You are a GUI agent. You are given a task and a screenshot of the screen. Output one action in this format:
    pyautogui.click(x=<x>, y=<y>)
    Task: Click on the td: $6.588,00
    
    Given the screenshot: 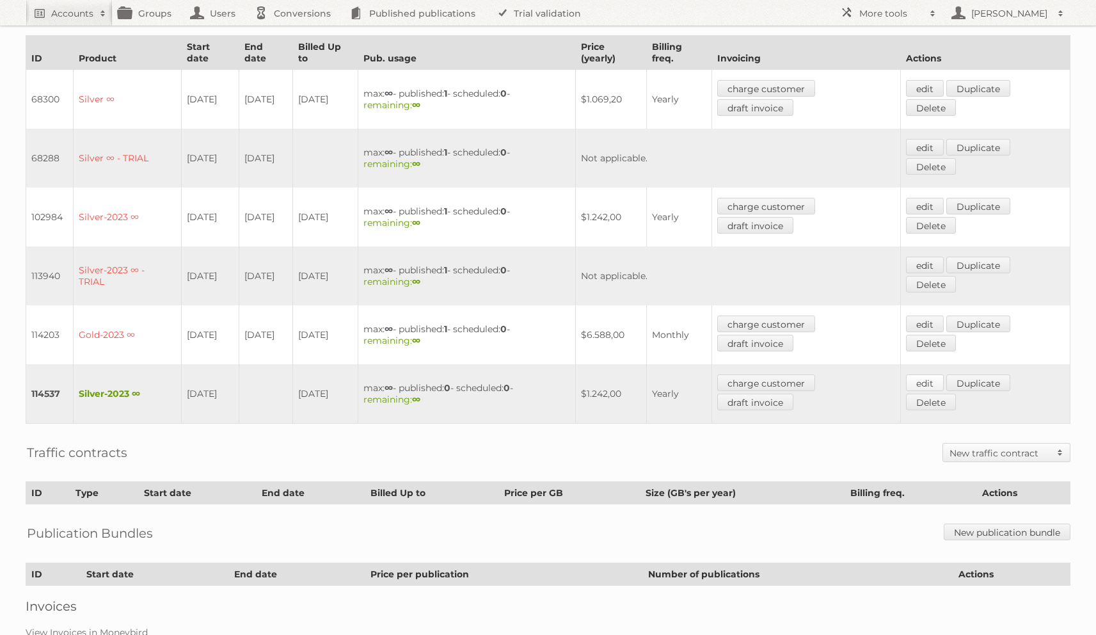 What is the action you would take?
    pyautogui.click(x=610, y=335)
    